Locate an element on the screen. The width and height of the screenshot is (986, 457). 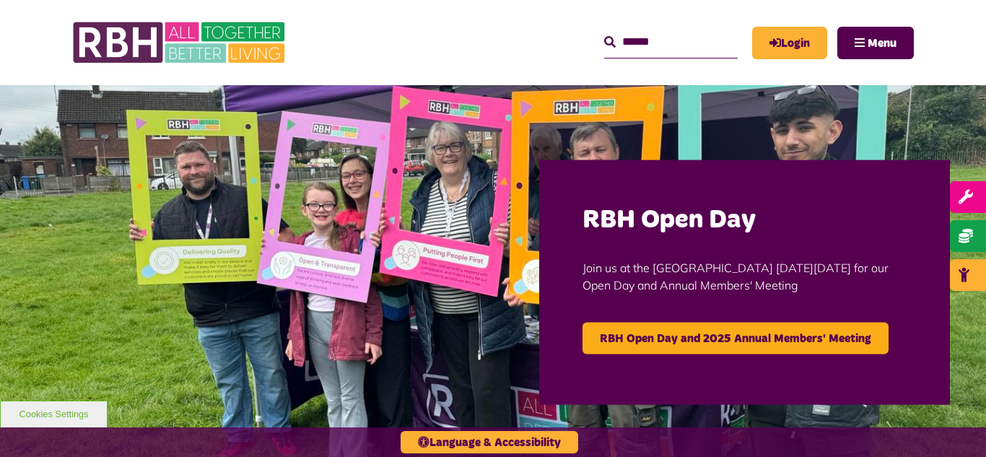
button: Language & Accessibility is located at coordinates (490, 442).